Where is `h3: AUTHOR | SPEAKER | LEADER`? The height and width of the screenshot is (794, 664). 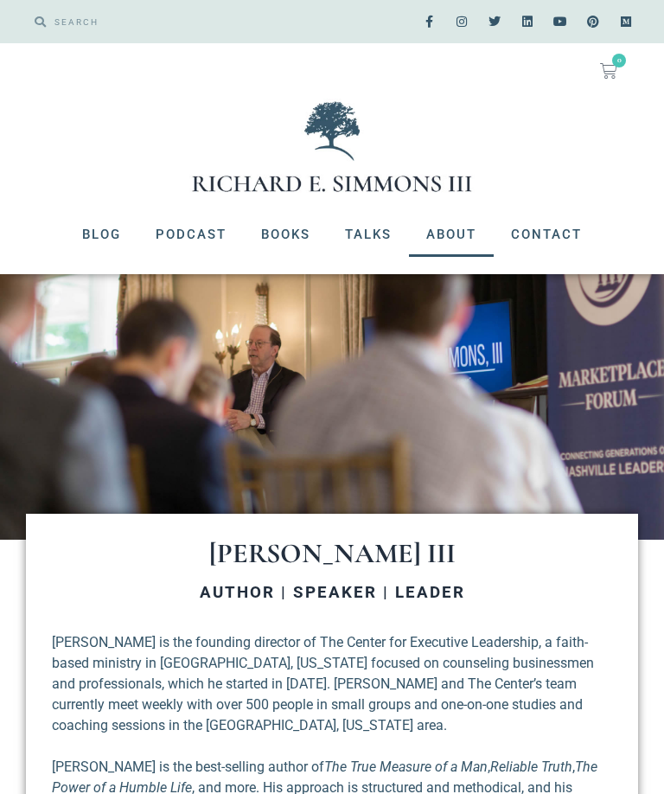 h3: AUTHOR | SPEAKER | LEADER is located at coordinates (332, 592).